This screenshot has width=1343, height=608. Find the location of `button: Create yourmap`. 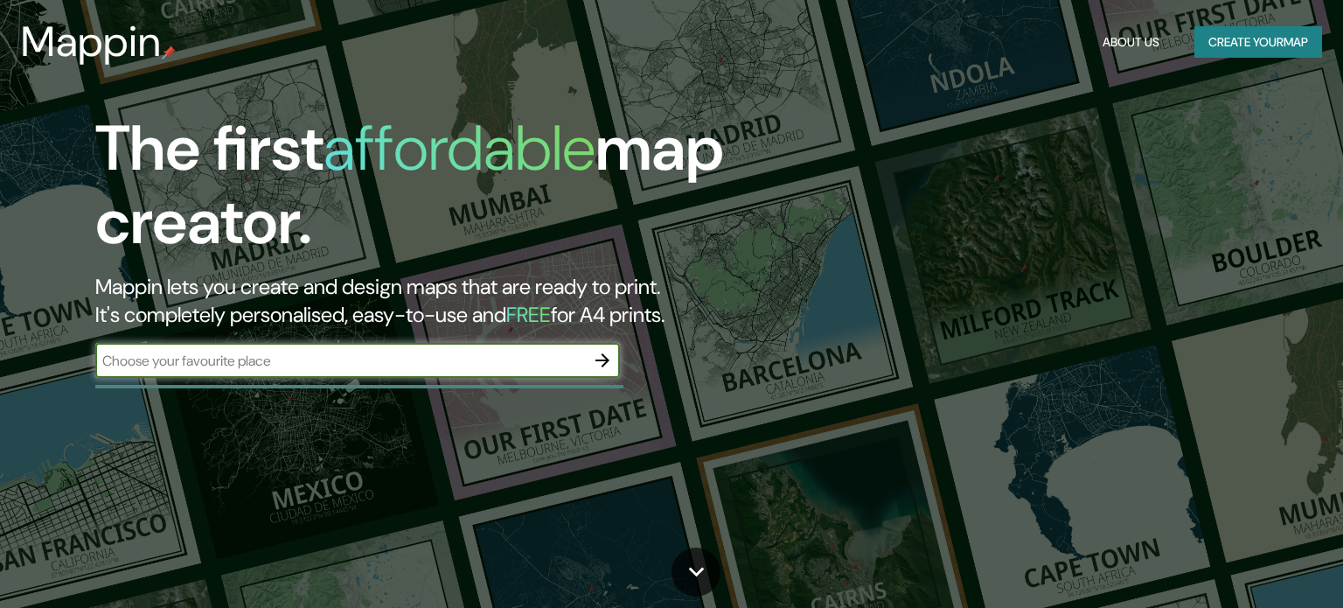

button: Create yourmap is located at coordinates (1258, 42).